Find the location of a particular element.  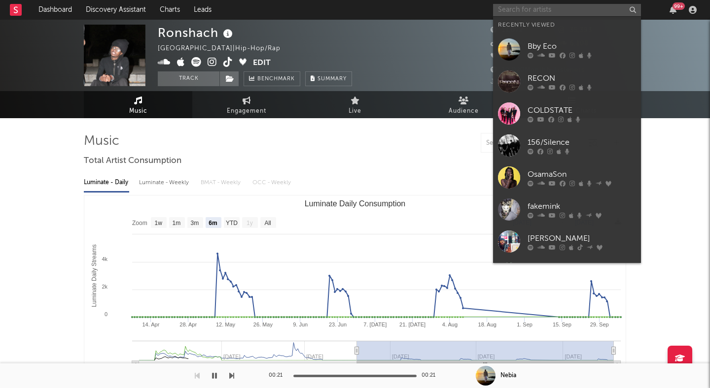

button: Track is located at coordinates (188, 79).